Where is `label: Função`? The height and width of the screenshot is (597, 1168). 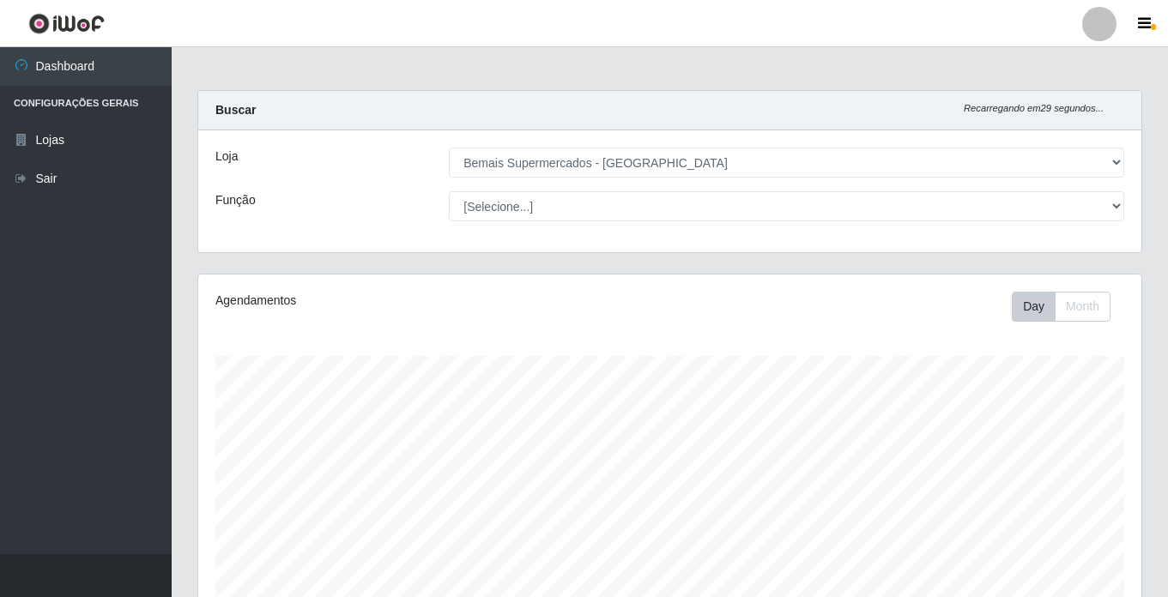 label: Função is located at coordinates (235, 200).